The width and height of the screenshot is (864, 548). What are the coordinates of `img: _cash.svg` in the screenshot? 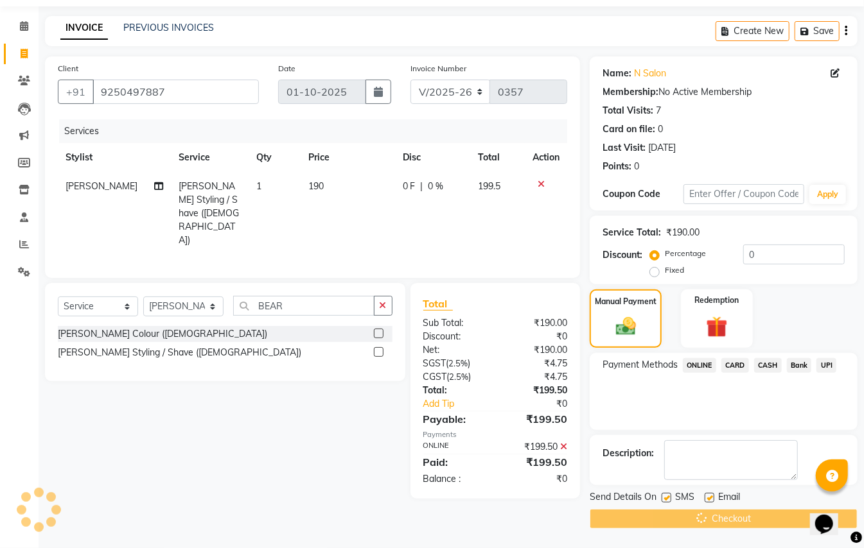 It's located at (625, 327).